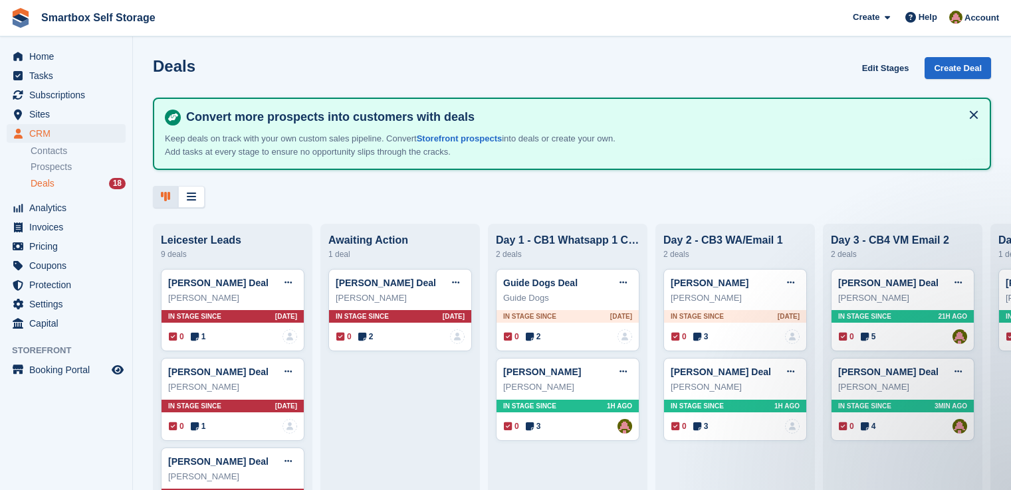 This screenshot has width=1011, height=490. I want to click on span: Invoices, so click(69, 227).